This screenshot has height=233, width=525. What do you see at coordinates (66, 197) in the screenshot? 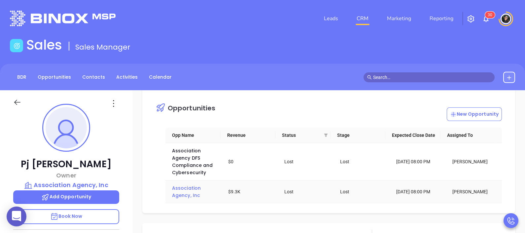
I see `span: Add Opportunity` at bounding box center [66, 197].